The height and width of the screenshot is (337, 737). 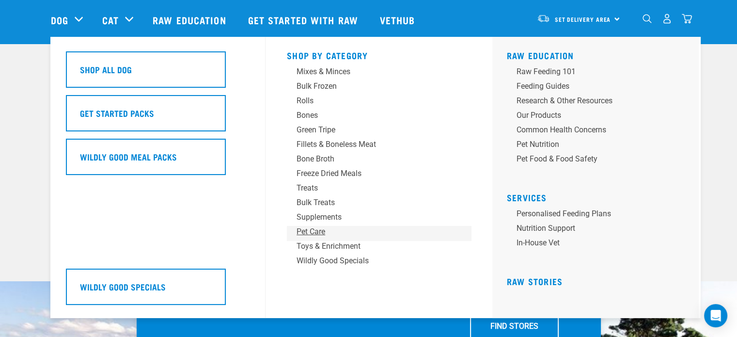 What do you see at coordinates (372, 144) in the screenshot?
I see `div: Fillets & Boneless Meat` at bounding box center [372, 144].